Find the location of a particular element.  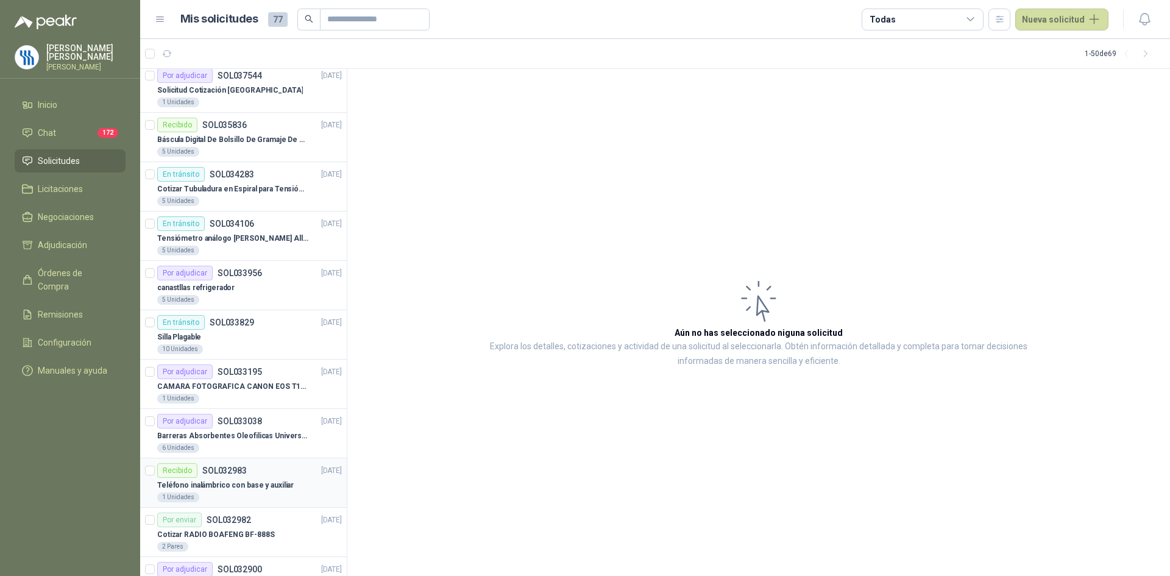

p: Teléfono inalámbrico con base y auxiliar is located at coordinates (226, 485).